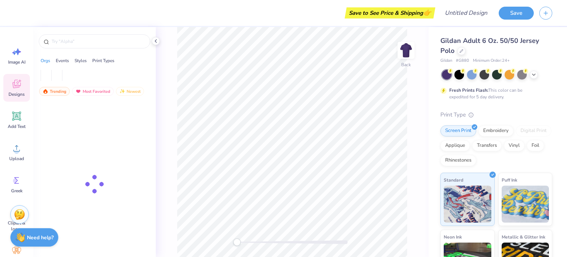 The width and height of the screenshot is (567, 257). Describe the element at coordinates (45, 61) in the screenshot. I see `div: Orgs` at that location.